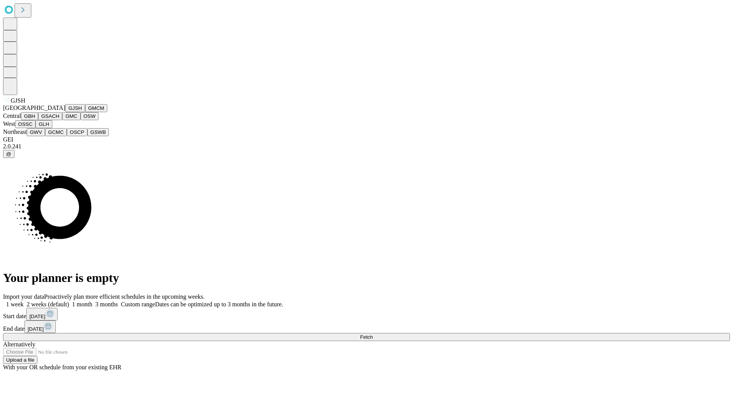 The width and height of the screenshot is (733, 412). Describe the element at coordinates (367, 337) in the screenshot. I see `button: Fetch` at that location.